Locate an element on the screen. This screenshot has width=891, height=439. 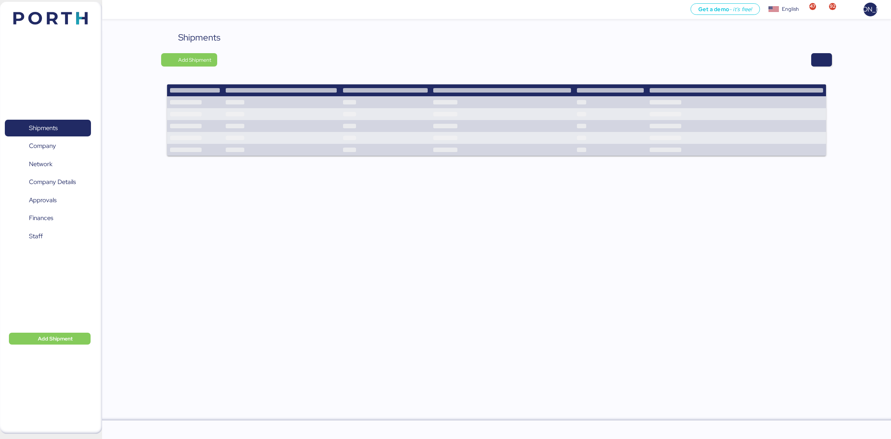
a: Approvals is located at coordinates (48, 200).